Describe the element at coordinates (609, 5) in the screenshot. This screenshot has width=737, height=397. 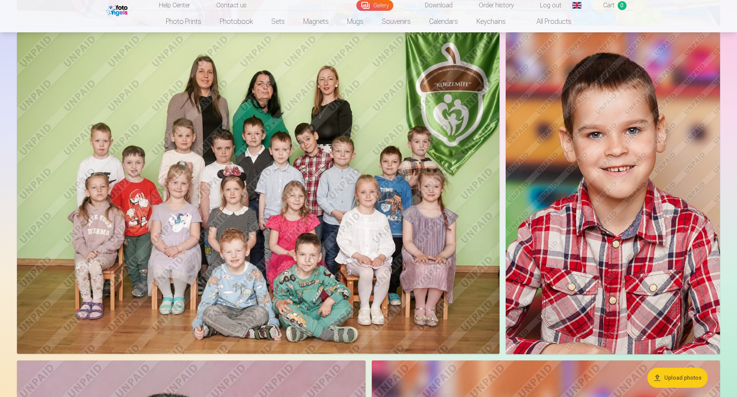
I see `span: Сart` at that location.